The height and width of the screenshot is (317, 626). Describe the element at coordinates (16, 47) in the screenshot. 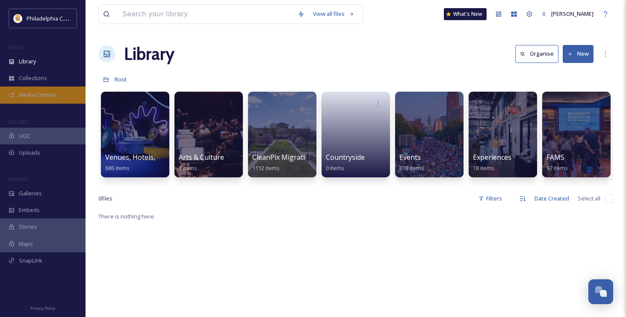

I see `span: MEDIA` at that location.